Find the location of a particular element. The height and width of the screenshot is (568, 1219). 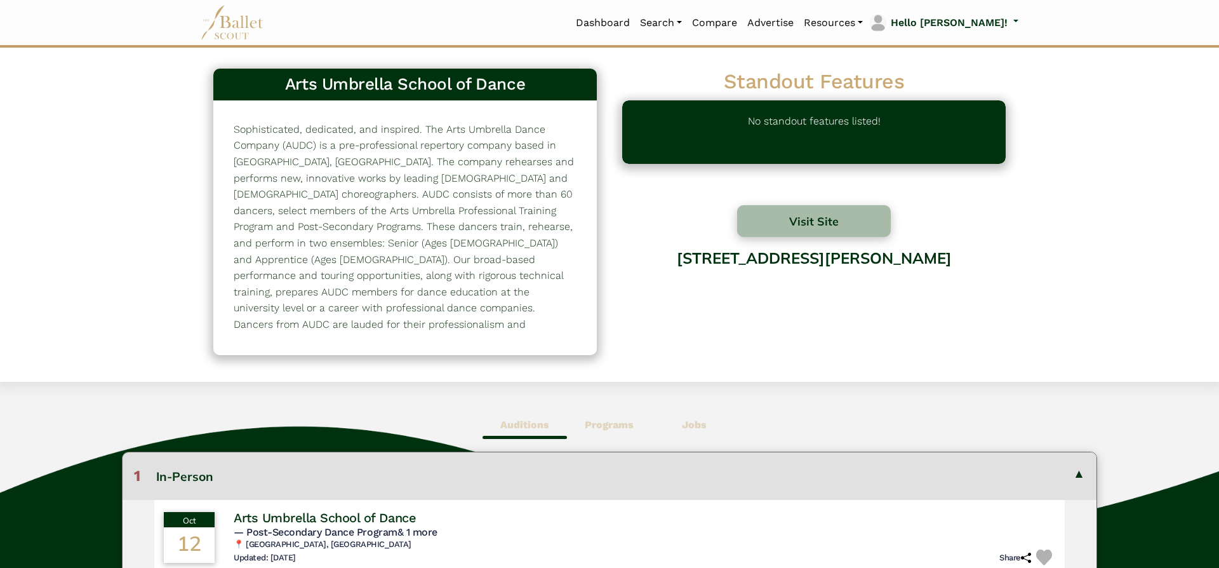

h6: Share is located at coordinates (1015, 558).